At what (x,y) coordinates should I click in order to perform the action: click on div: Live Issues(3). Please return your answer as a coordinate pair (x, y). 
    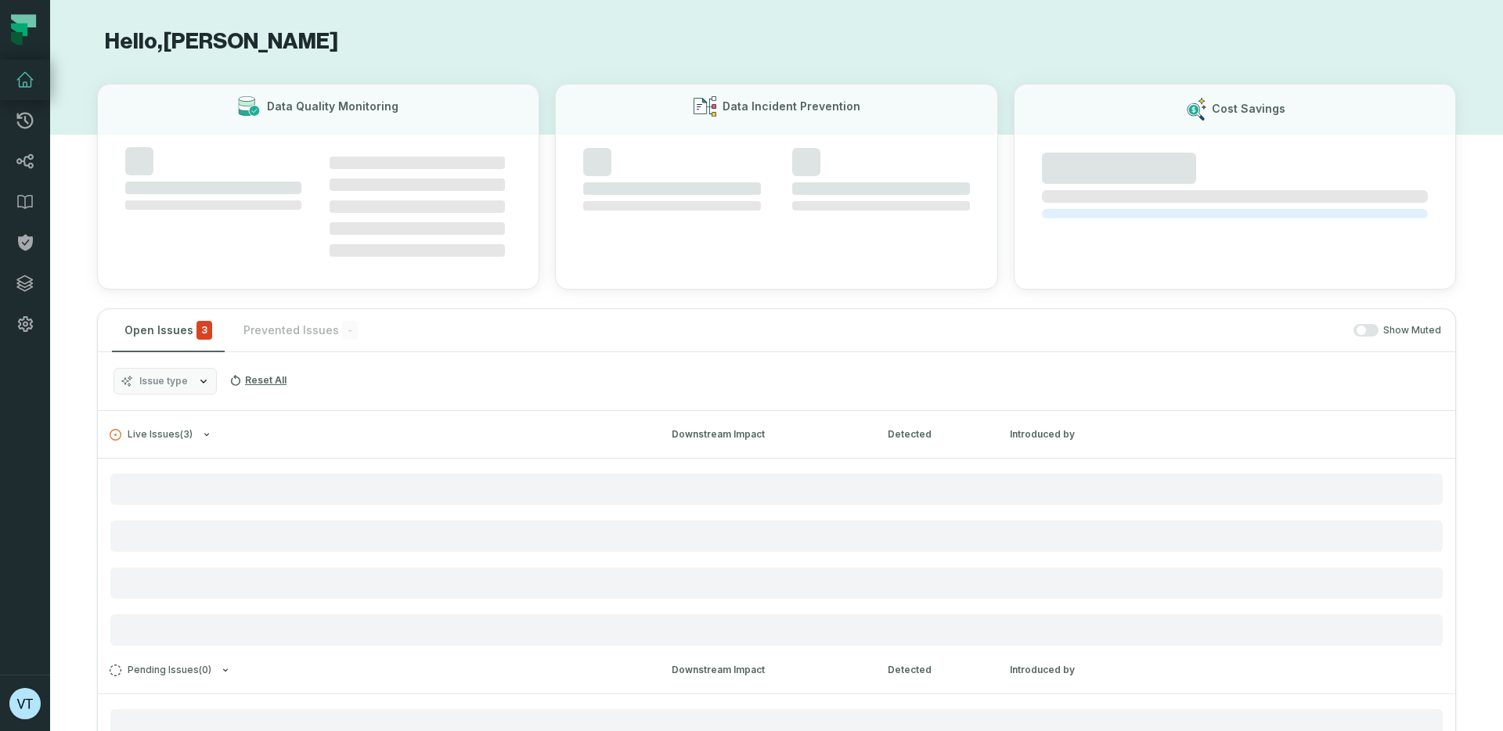
    Looking at the image, I should click on (776, 552).